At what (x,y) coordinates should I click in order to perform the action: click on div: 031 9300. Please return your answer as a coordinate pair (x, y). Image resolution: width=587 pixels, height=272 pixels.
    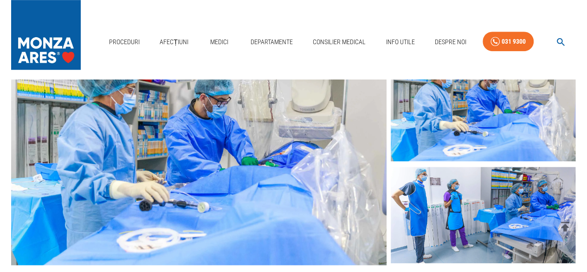
    Looking at the image, I should click on (514, 41).